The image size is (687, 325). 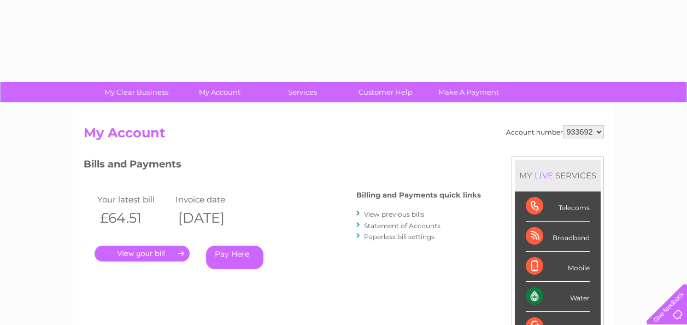 I want to click on a: Paperless bill settings, so click(x=399, y=236).